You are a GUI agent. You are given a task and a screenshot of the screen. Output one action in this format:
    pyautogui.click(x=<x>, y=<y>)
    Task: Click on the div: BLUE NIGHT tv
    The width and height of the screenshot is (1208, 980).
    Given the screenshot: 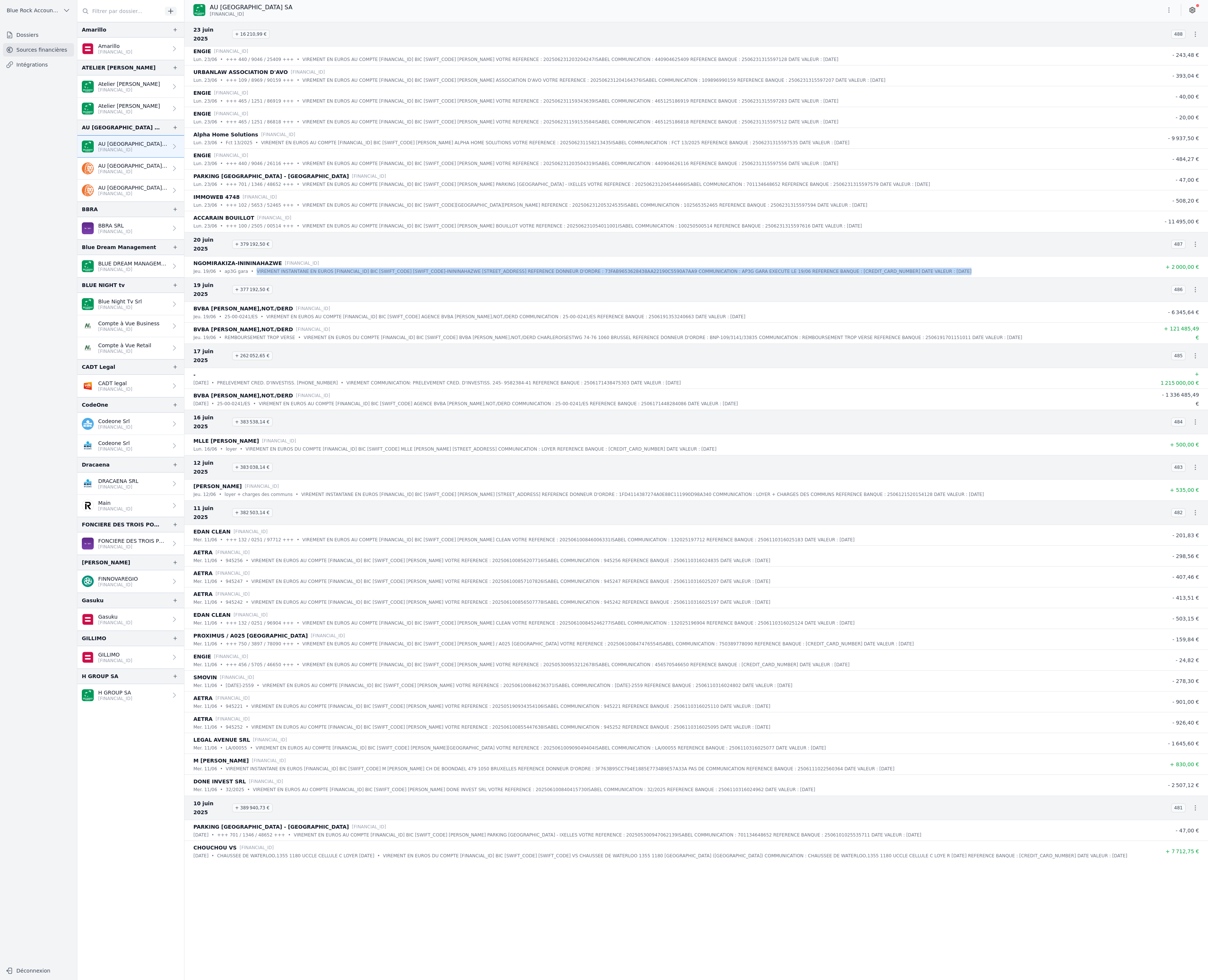 What is the action you would take?
    pyautogui.click(x=103, y=285)
    